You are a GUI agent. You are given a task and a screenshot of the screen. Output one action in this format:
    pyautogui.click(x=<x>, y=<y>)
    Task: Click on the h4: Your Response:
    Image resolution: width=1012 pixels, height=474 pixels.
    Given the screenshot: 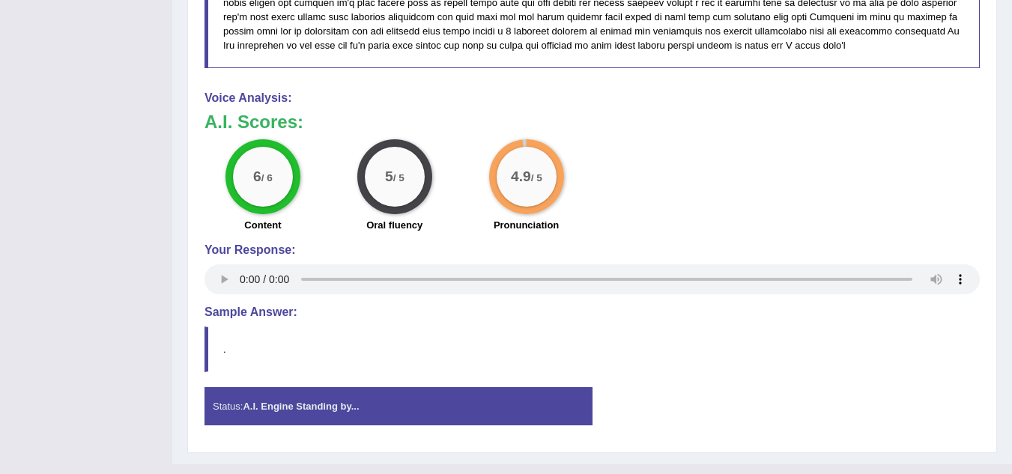 What is the action you would take?
    pyautogui.click(x=592, y=250)
    